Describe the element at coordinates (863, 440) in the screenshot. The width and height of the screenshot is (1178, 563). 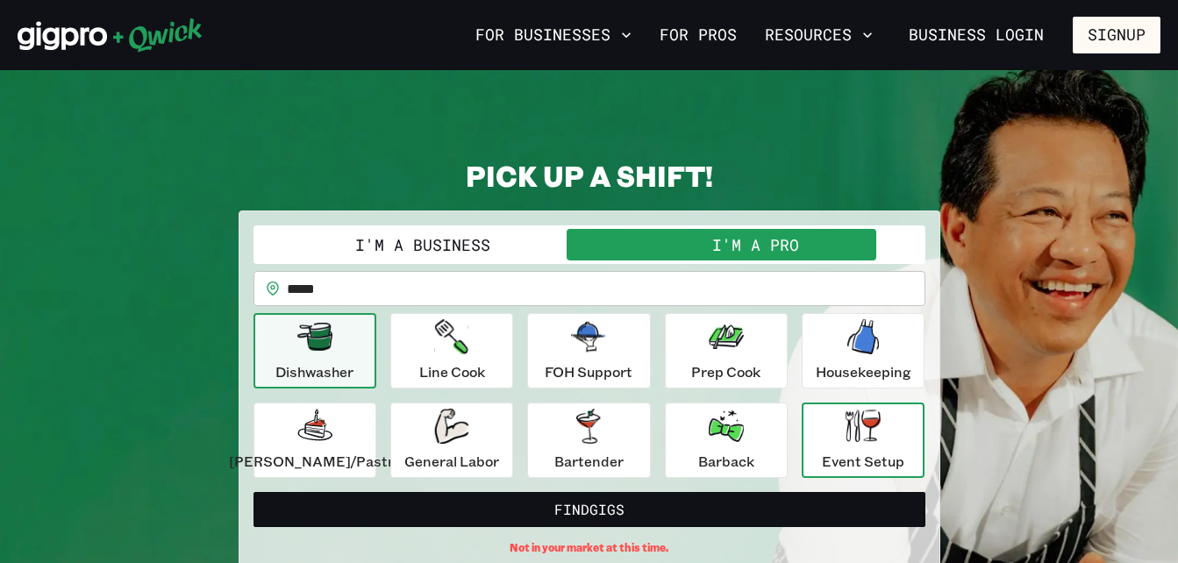
I see `button: Event Setup` at that location.